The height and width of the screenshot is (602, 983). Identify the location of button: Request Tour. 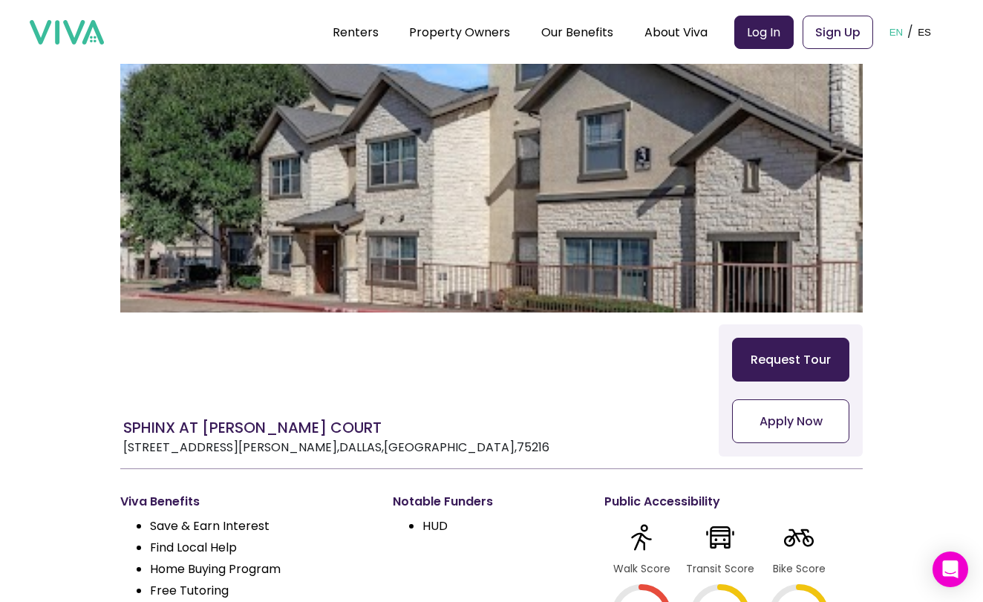
(791, 359).